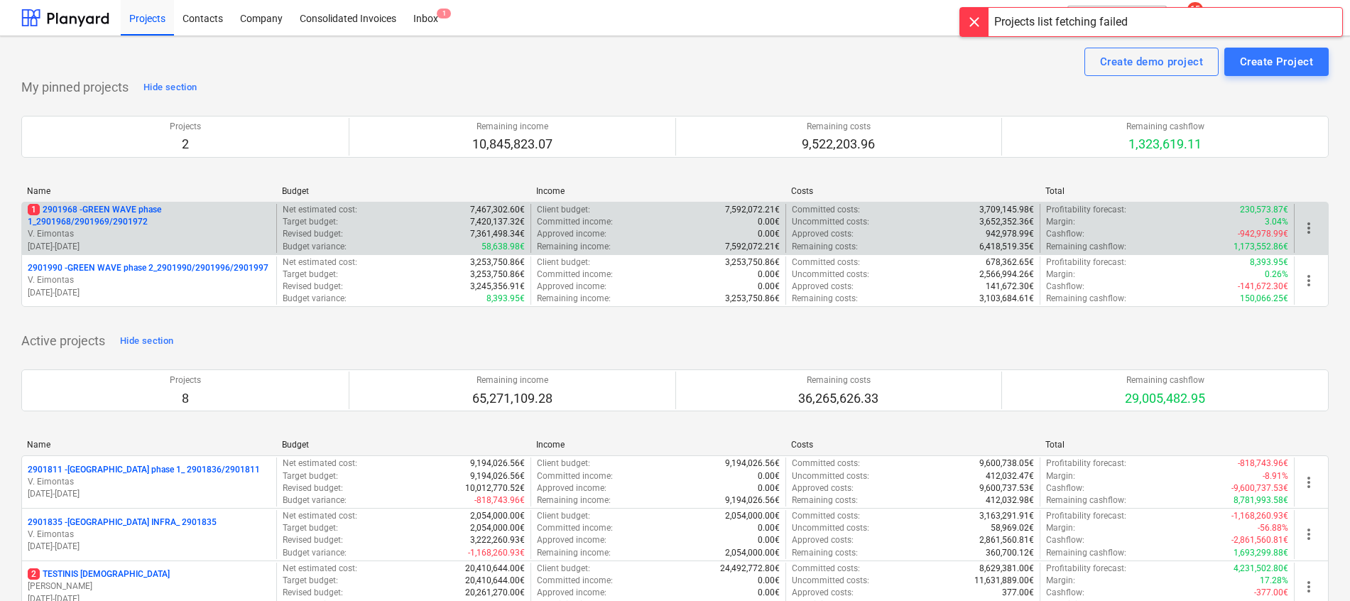  Describe the element at coordinates (1004, 580) in the screenshot. I see `p: 11,631,889.00€` at that location.